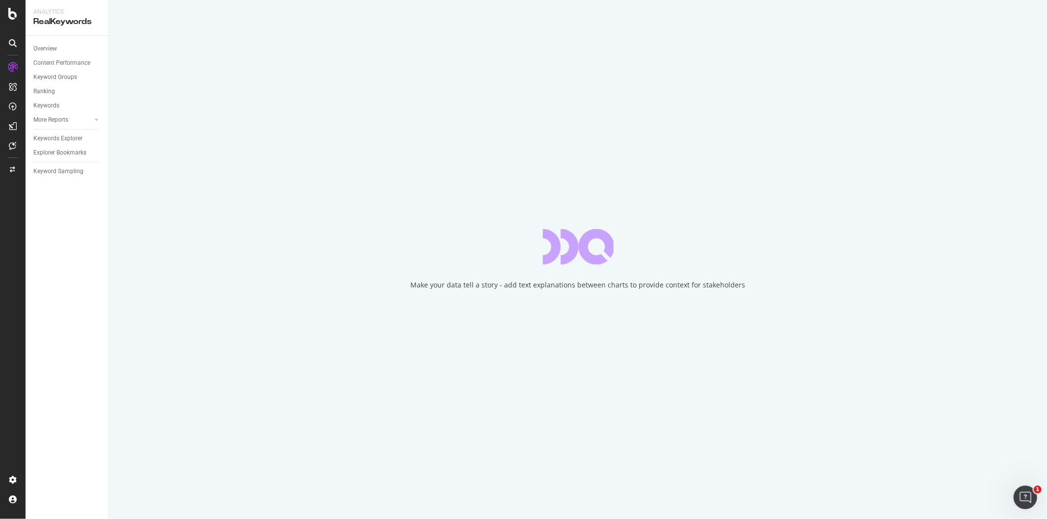 This screenshot has height=519, width=1047. What do you see at coordinates (67, 49) in the screenshot?
I see `a: Overview` at bounding box center [67, 49].